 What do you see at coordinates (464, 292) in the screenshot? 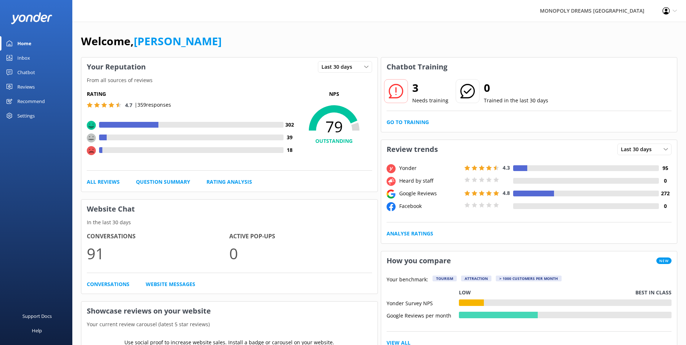
I see `p: Low` at bounding box center [464, 292].